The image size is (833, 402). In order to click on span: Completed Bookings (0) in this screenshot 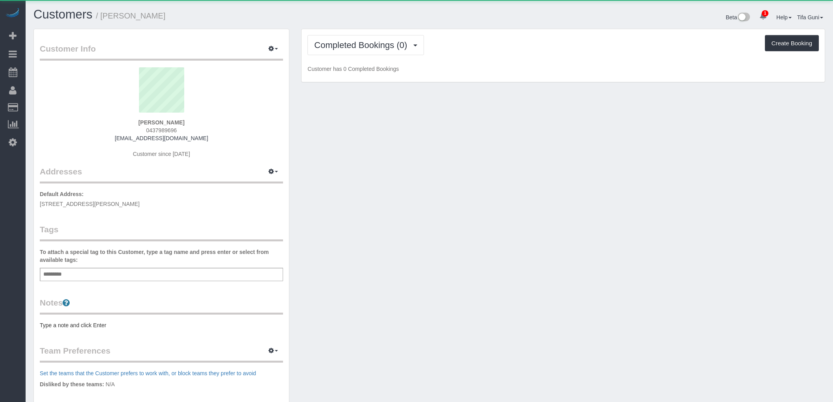, I will do `click(363, 45)`.